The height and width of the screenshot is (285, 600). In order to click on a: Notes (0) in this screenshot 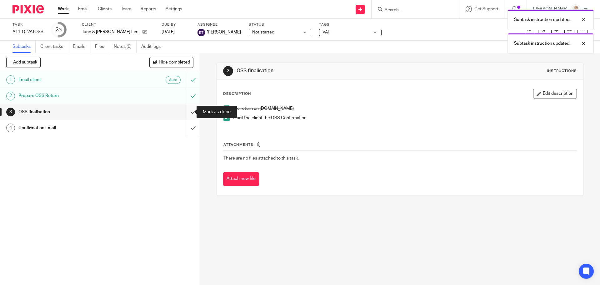, I will do `click(125, 47)`.